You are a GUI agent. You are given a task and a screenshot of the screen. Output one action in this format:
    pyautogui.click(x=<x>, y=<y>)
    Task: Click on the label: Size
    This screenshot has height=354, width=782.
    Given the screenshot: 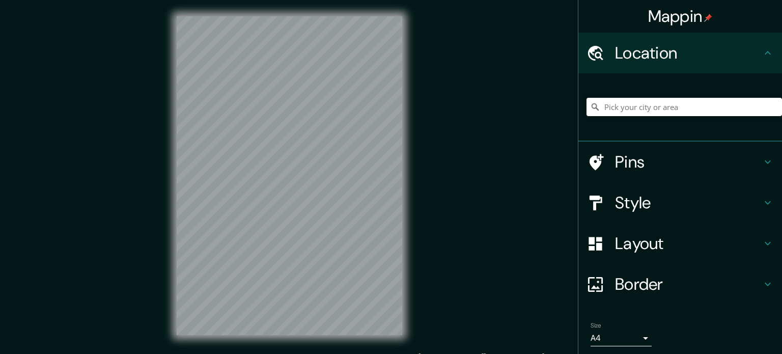 What is the action you would take?
    pyautogui.click(x=596, y=325)
    